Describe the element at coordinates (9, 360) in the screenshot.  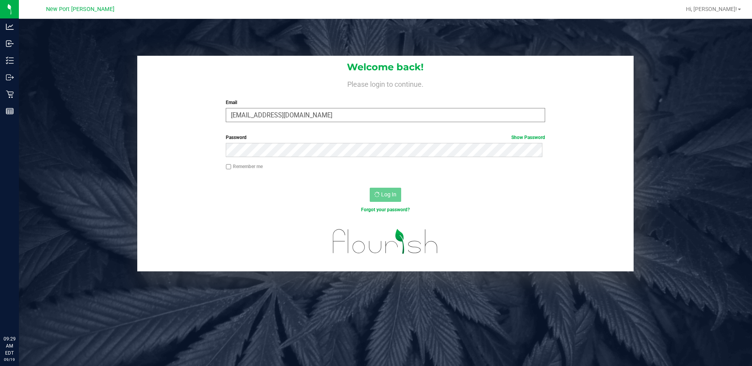
I see `p: 09/19` at that location.